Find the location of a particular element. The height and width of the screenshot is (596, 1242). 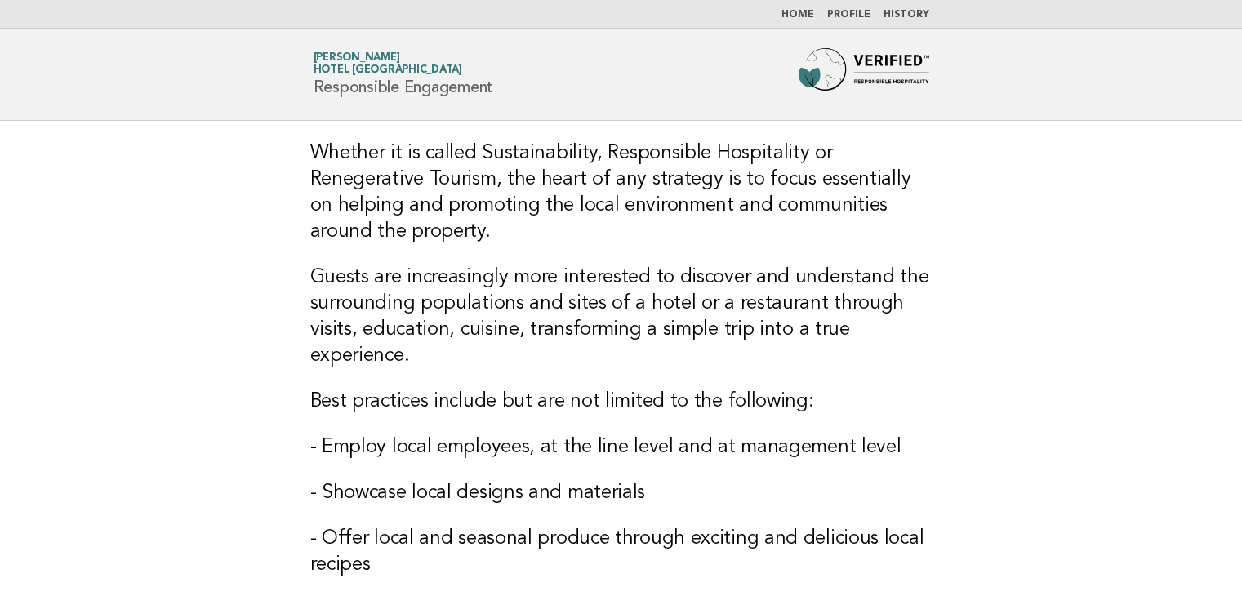

a: Profile is located at coordinates (848, 15).